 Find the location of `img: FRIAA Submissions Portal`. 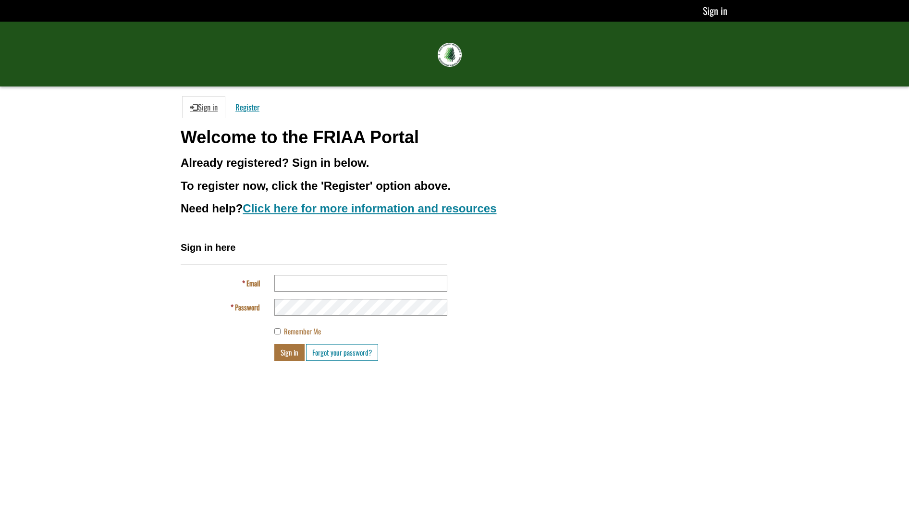

img: FRIAA Submissions Portal is located at coordinates (450, 55).